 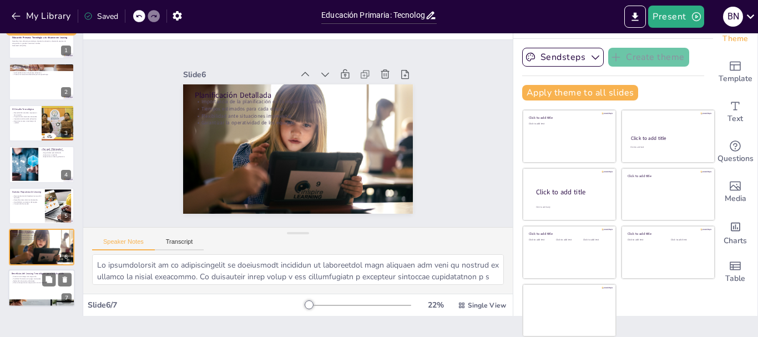 What do you see at coordinates (735, 112) in the screenshot?
I see `div: Add text boxes` at bounding box center [735, 112].